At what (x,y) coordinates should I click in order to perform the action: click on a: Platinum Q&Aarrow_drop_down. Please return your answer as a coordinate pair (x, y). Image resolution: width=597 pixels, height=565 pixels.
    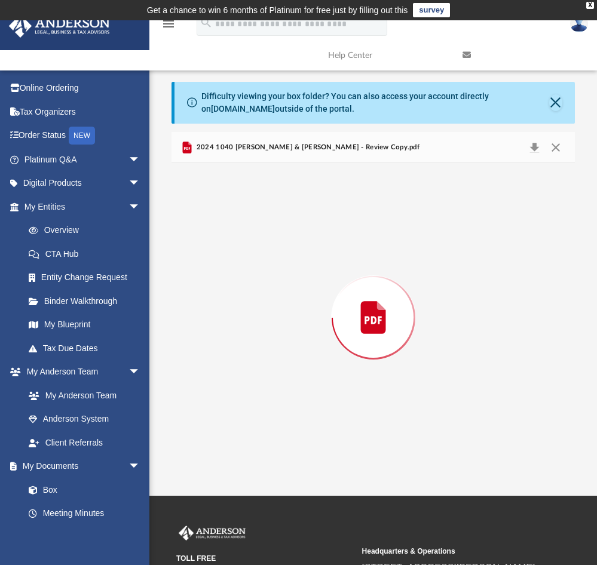
    Looking at the image, I should click on (83, 159).